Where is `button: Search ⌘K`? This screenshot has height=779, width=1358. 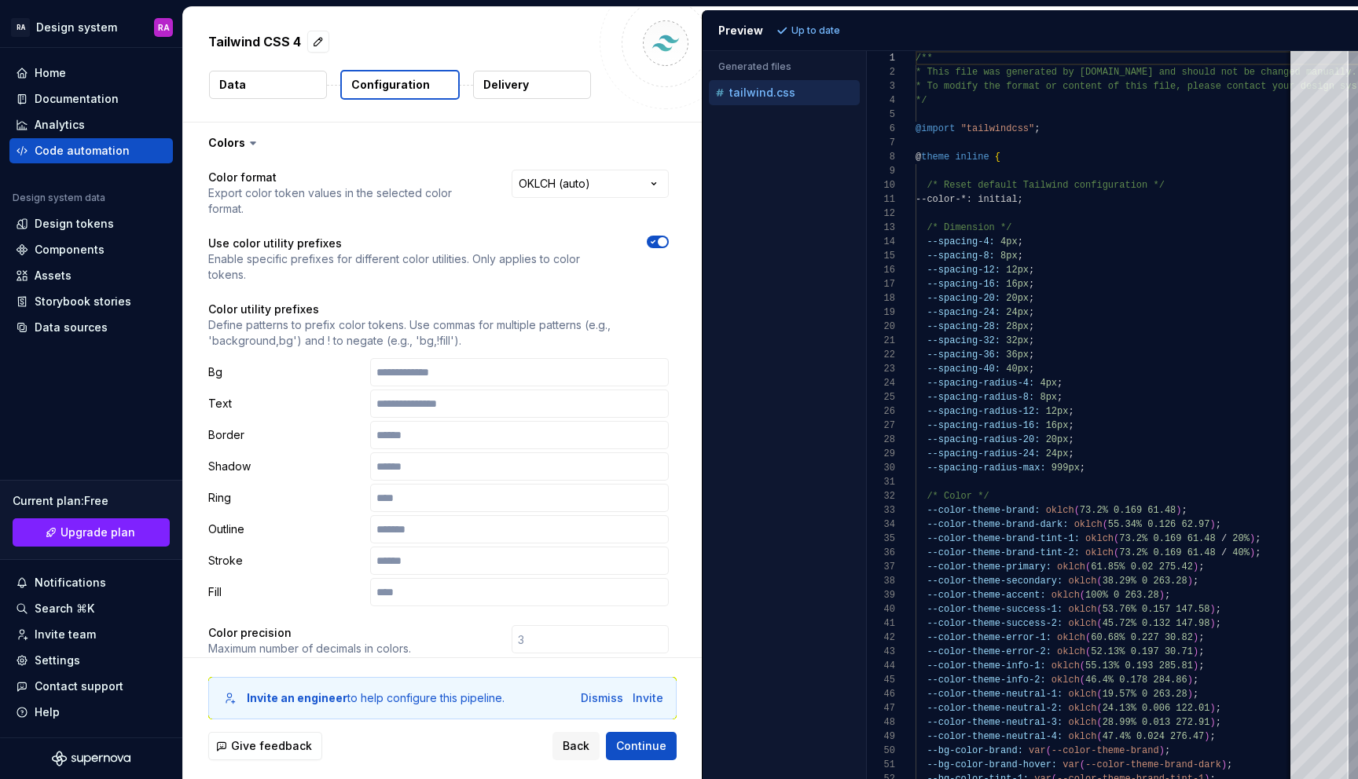
button: Search ⌘K is located at coordinates (91, 609).